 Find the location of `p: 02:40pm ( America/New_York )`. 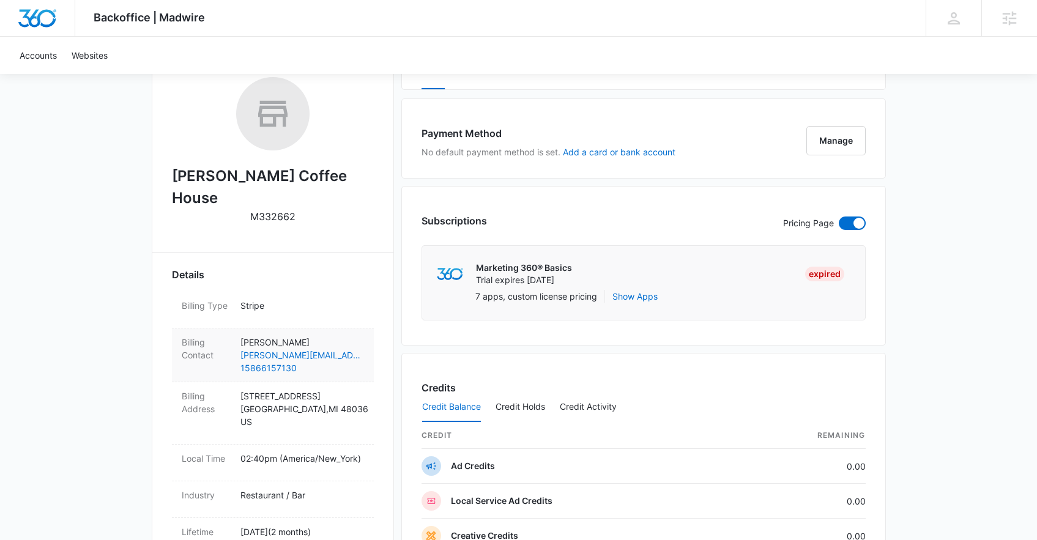

p: 02:40pm ( America/New_York ) is located at coordinates (302, 458).